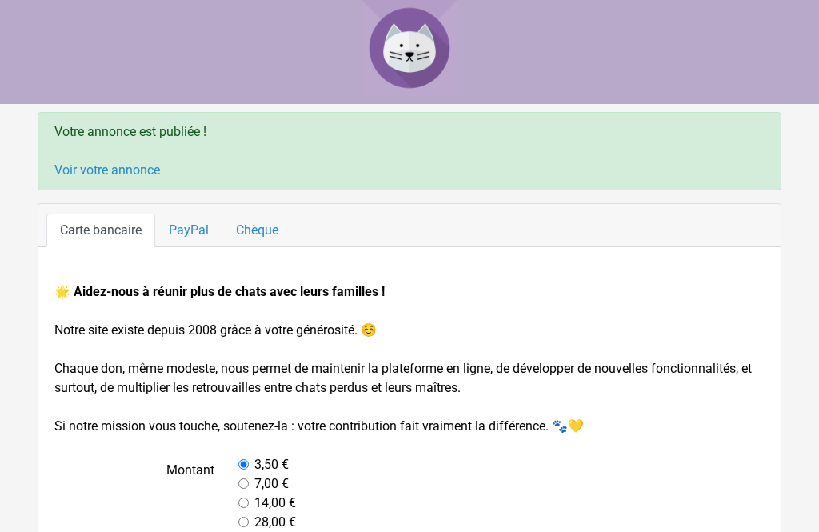  I want to click on strong: 🌟 Aidez-nous à réunir plus de chats avec leurs familles !, so click(219, 291).